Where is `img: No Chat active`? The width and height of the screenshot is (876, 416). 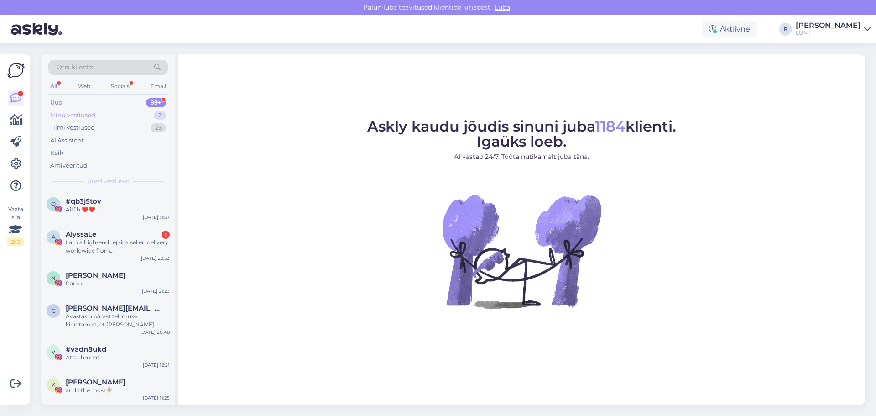 img: No Chat active is located at coordinates (522, 251).